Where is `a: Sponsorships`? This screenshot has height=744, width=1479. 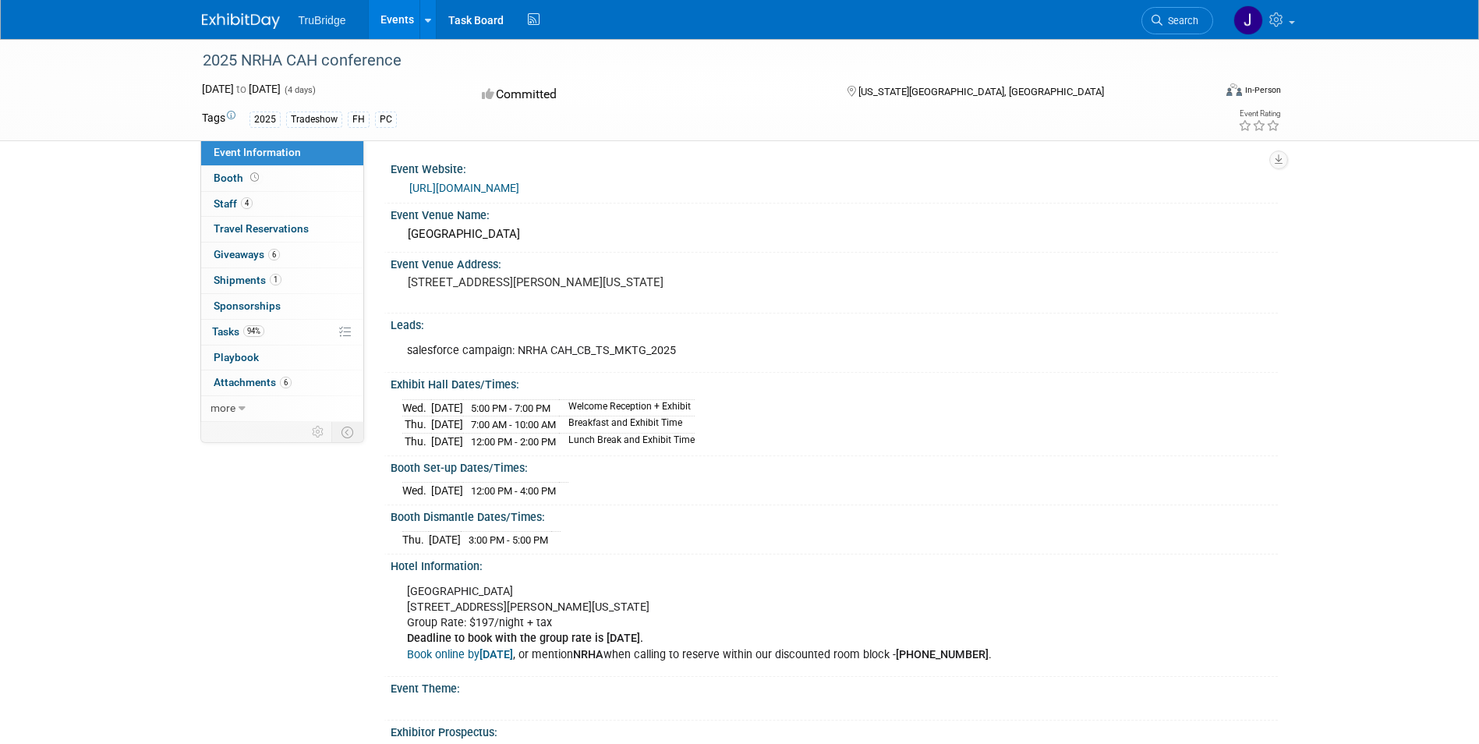 a: Sponsorships is located at coordinates (282, 306).